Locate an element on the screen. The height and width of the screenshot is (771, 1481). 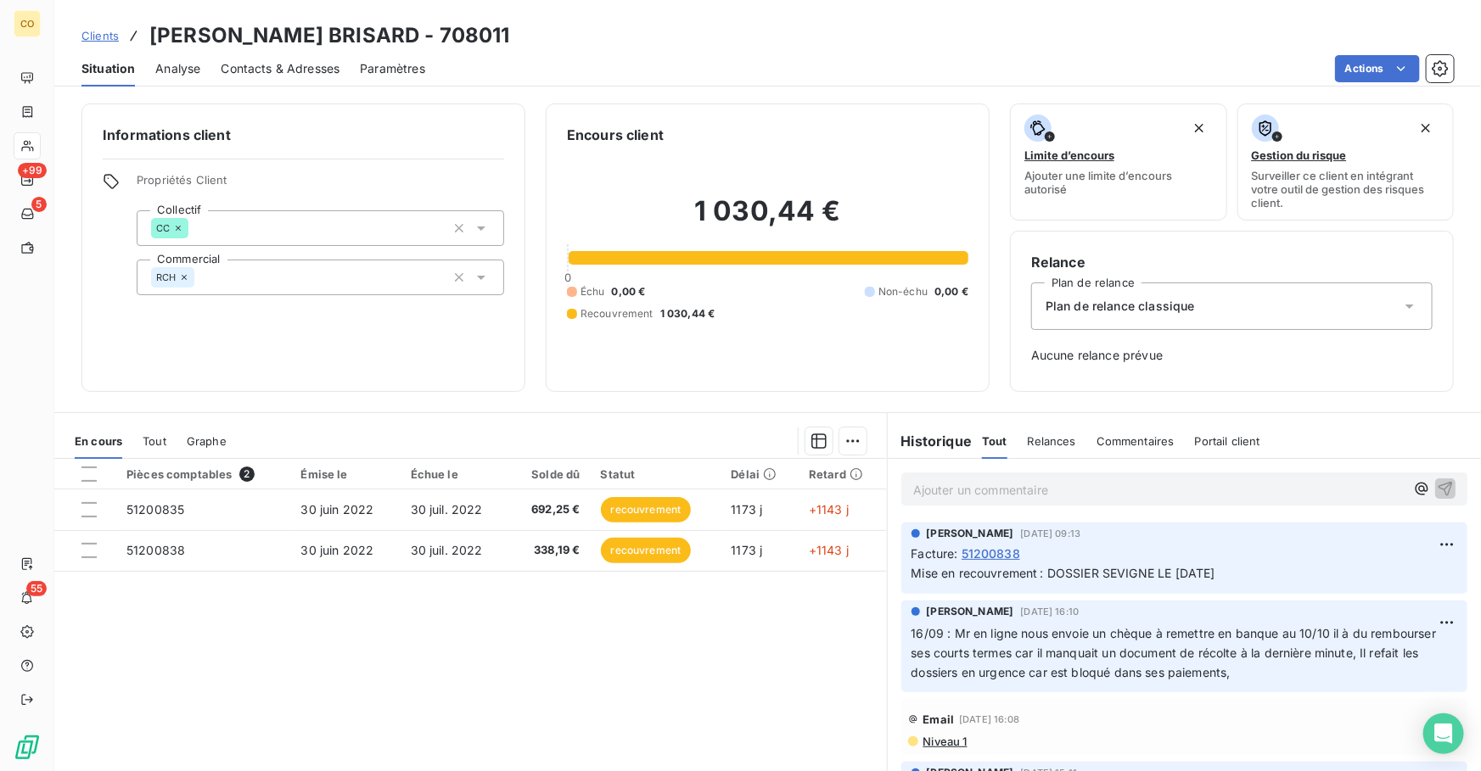
button: Actions is located at coordinates (1377, 69).